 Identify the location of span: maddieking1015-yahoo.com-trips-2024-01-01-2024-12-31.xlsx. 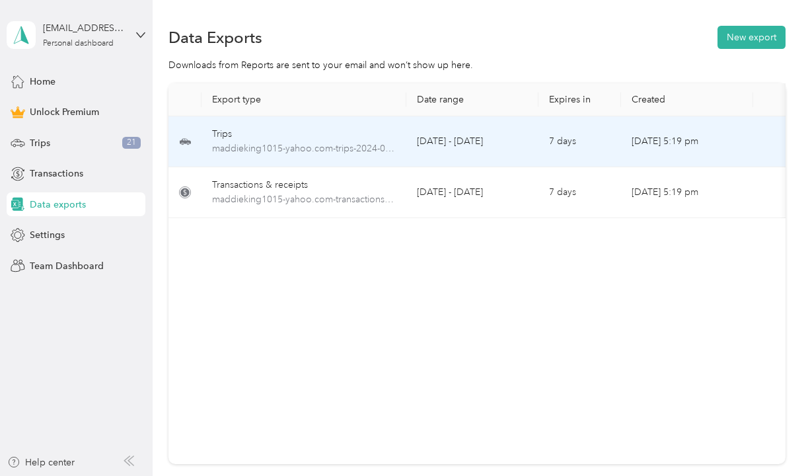
(304, 149).